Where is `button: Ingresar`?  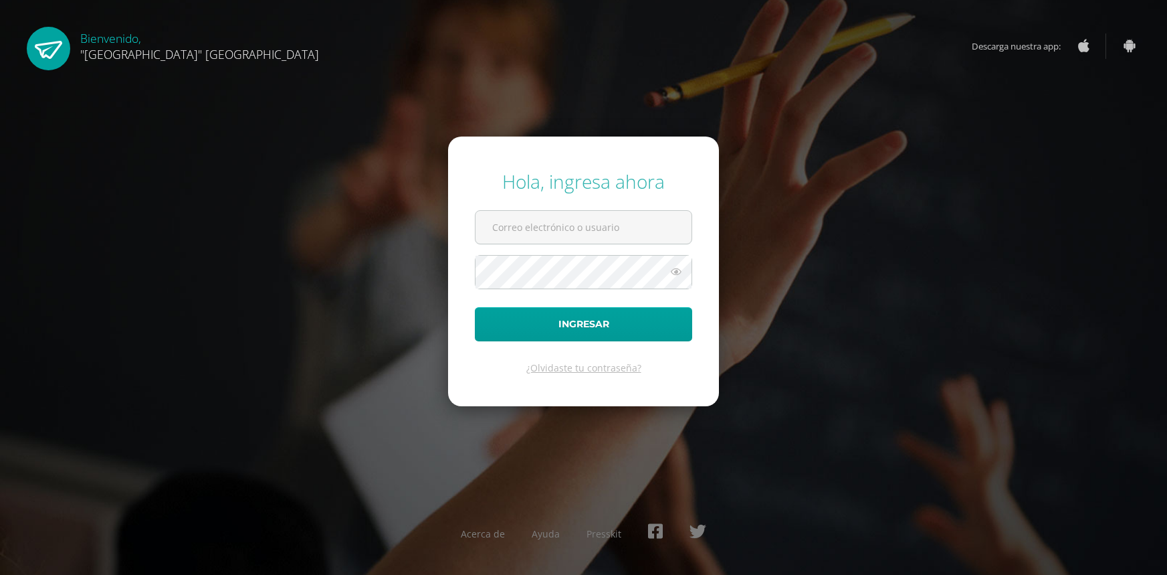
button: Ingresar is located at coordinates (583, 324).